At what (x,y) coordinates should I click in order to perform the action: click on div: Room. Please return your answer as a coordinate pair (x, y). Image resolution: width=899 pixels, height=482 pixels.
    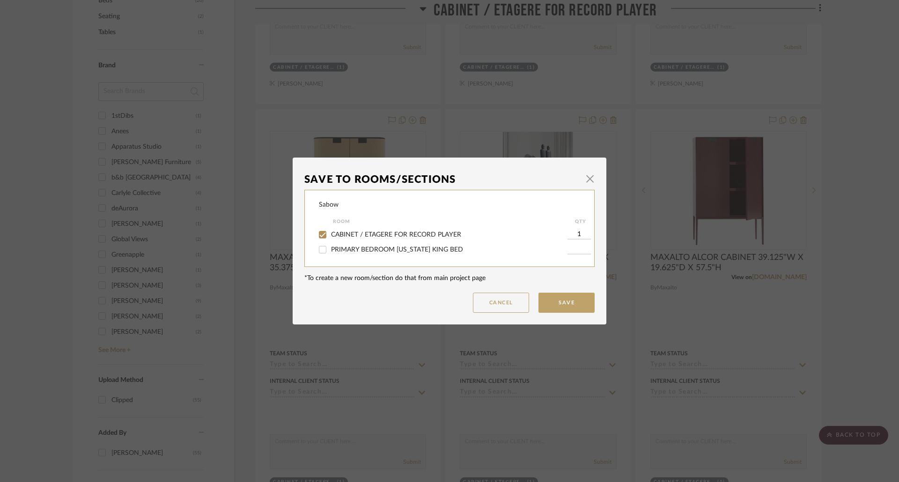
    Looking at the image, I should click on (450, 222).